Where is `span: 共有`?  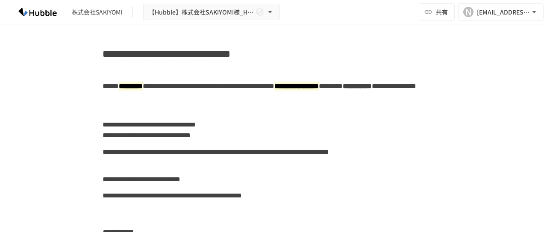 span: 共有 is located at coordinates (442, 12).